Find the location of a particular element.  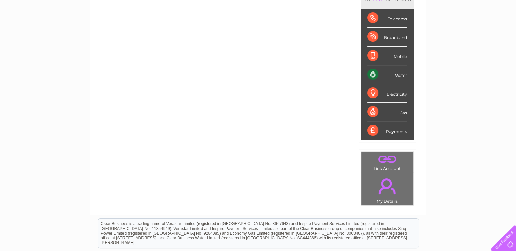

a: Water is located at coordinates (403, 31).